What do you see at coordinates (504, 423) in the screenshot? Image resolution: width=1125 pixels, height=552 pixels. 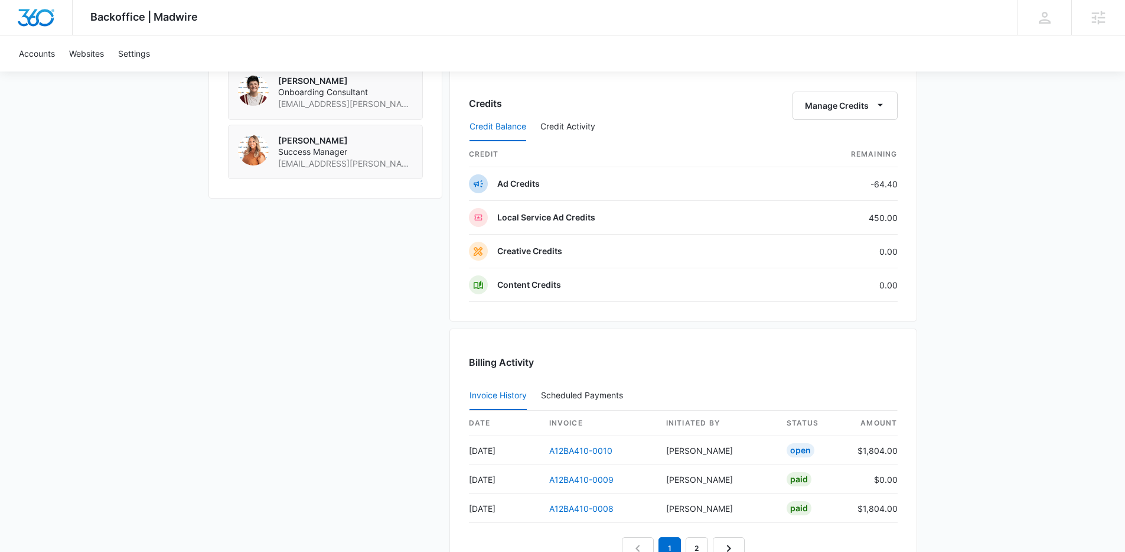 I see `th: date` at bounding box center [504, 423].